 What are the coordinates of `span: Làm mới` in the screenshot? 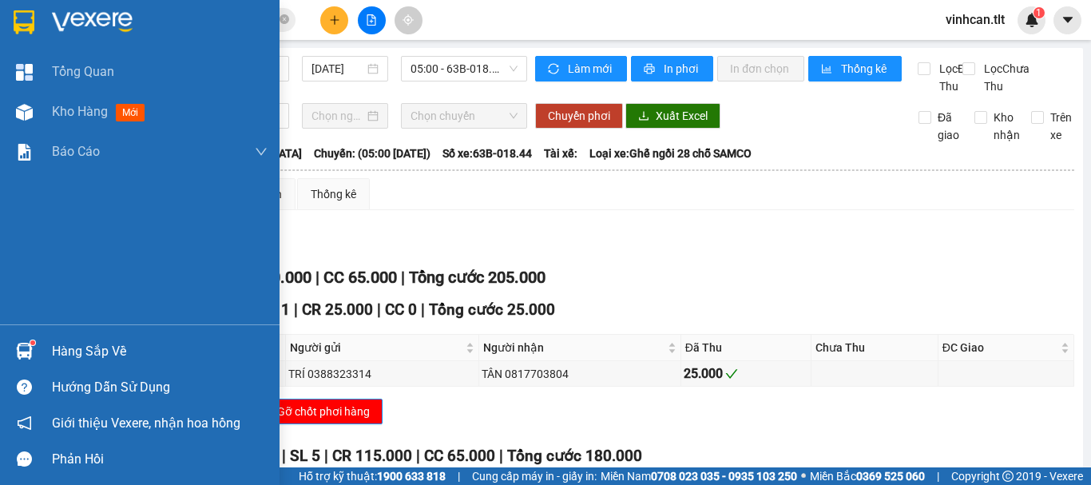 It's located at (591, 69).